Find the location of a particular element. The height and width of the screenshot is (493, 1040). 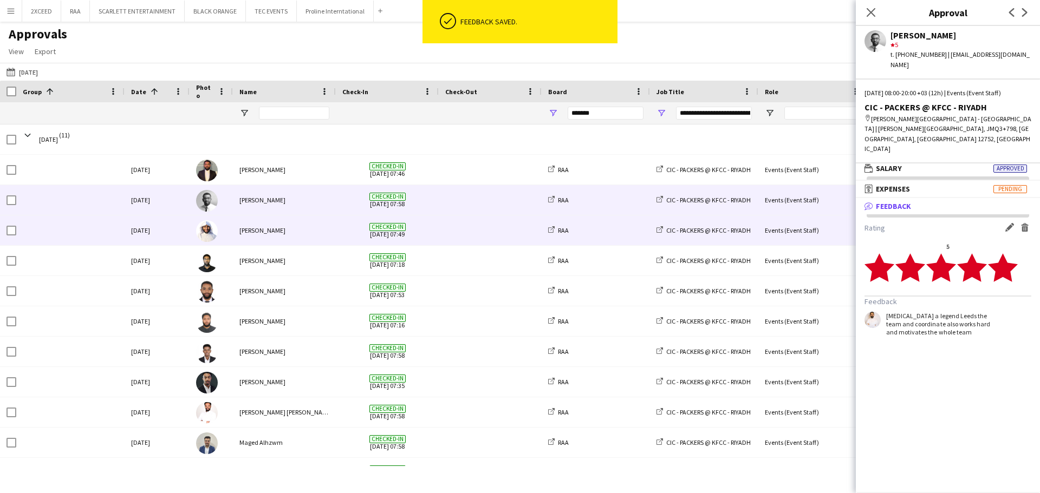

img: Nasser Burhan is located at coordinates (207, 231).